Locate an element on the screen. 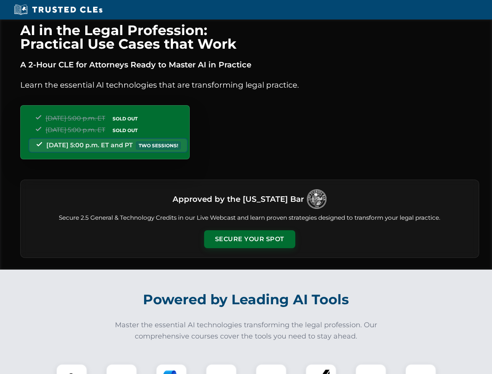 The height and width of the screenshot is (374, 492). p: A 2-Hour CLE for Attorneys Ready to Master AI in Practice is located at coordinates (250, 65).